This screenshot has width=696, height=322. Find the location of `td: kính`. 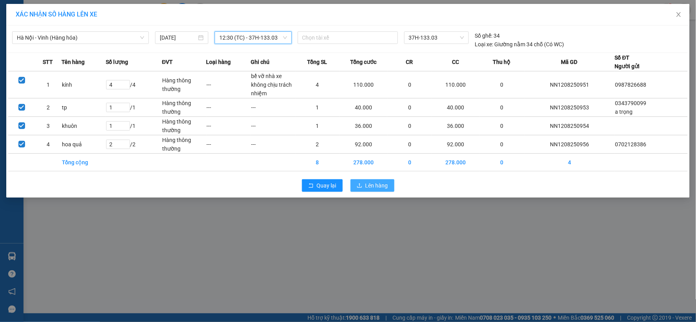

td: kính is located at coordinates (83, 85).